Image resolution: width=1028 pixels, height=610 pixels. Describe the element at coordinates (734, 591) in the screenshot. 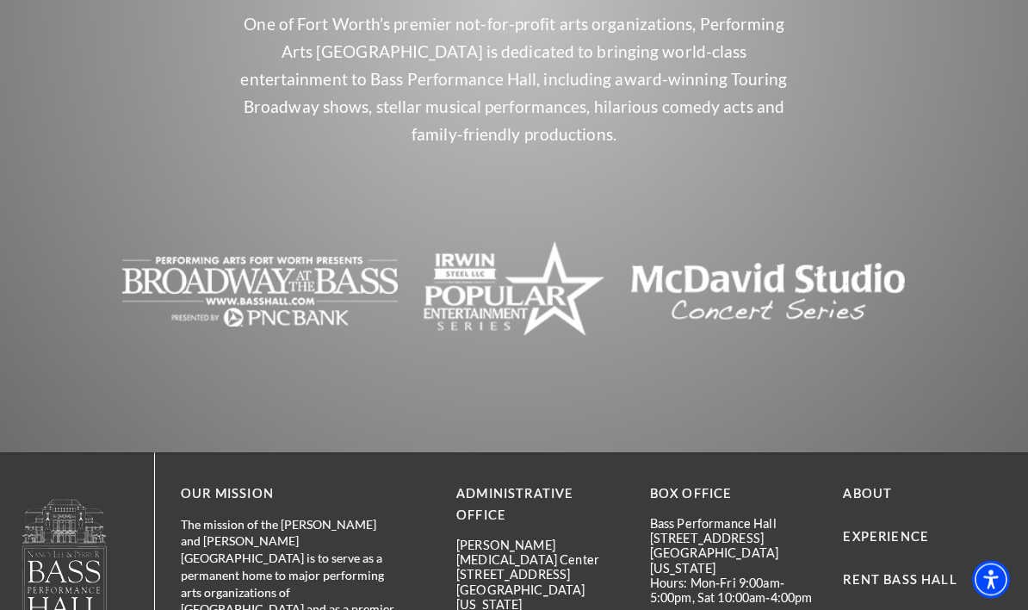

I see `p: Hours: Mon-Fri 9:00am-5:00pm, Sat 10:00am-4:00pm` at that location.